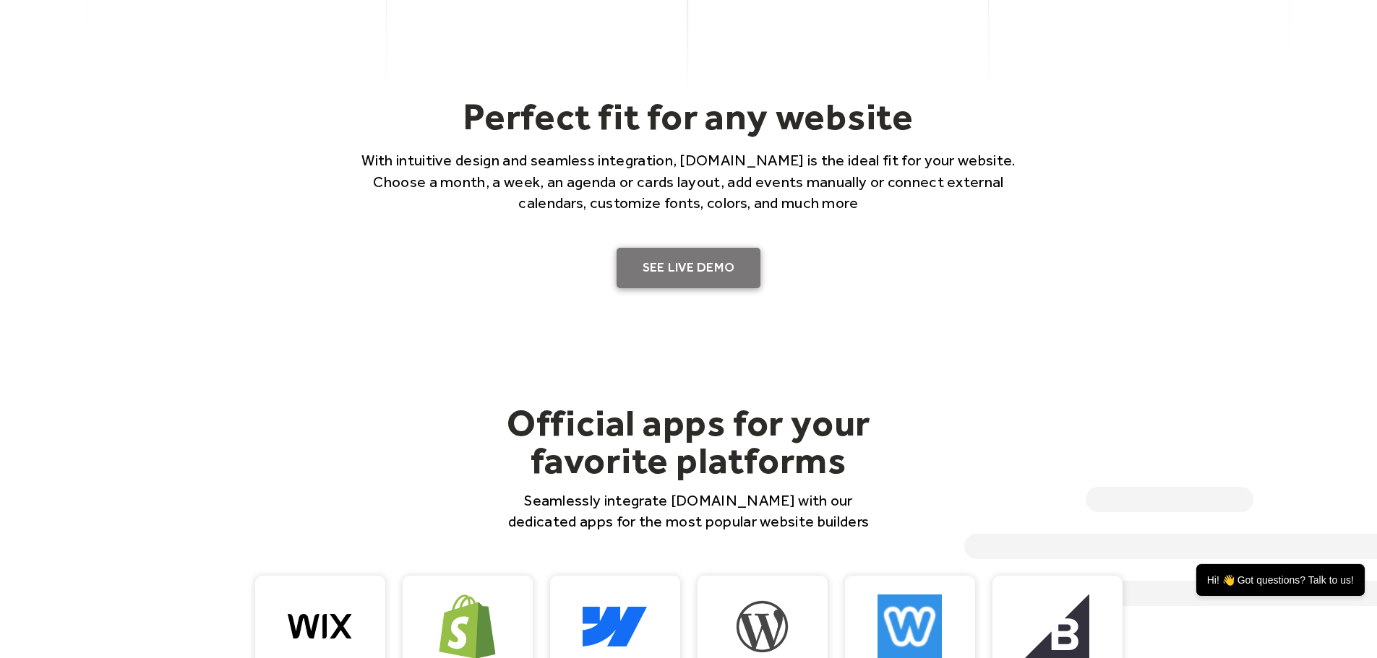 This screenshot has width=1377, height=658. What do you see at coordinates (689, 116) in the screenshot?
I see `h2: Perfect fit for any website` at bounding box center [689, 116].